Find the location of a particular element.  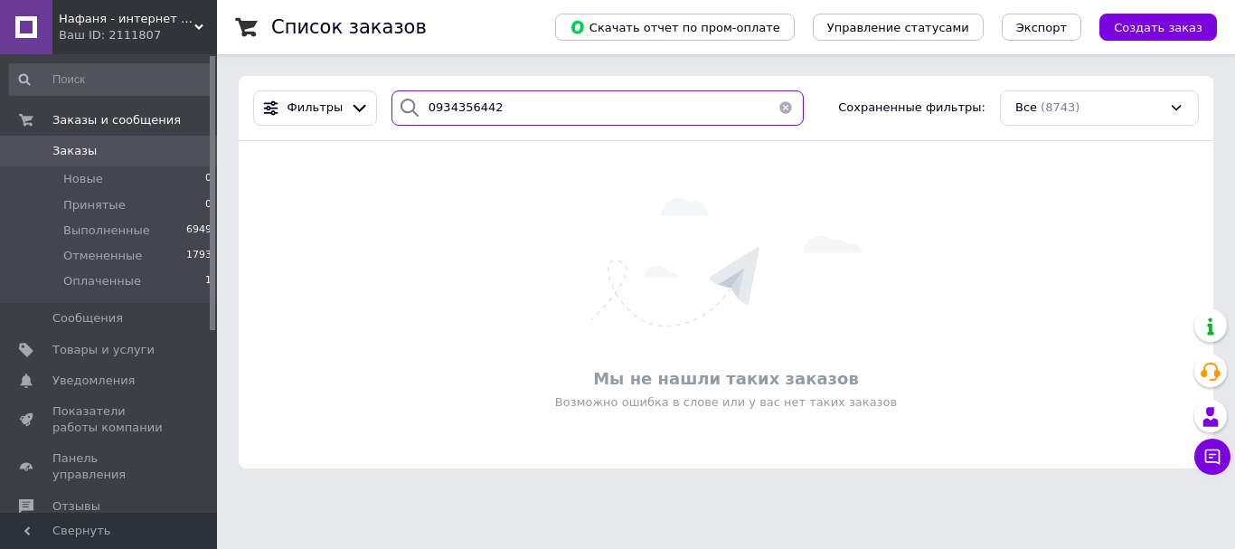

button: Чат с покупателем is located at coordinates (1212, 457).